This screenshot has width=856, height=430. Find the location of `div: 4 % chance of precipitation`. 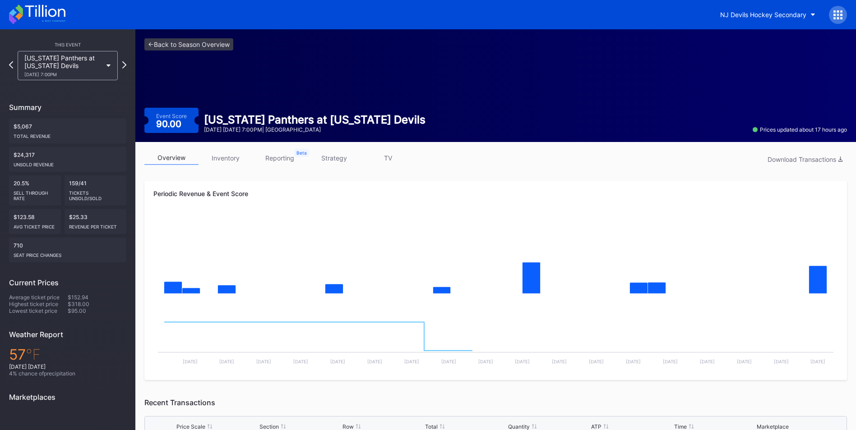

div: 4 % chance of precipitation is located at coordinates (68, 373).